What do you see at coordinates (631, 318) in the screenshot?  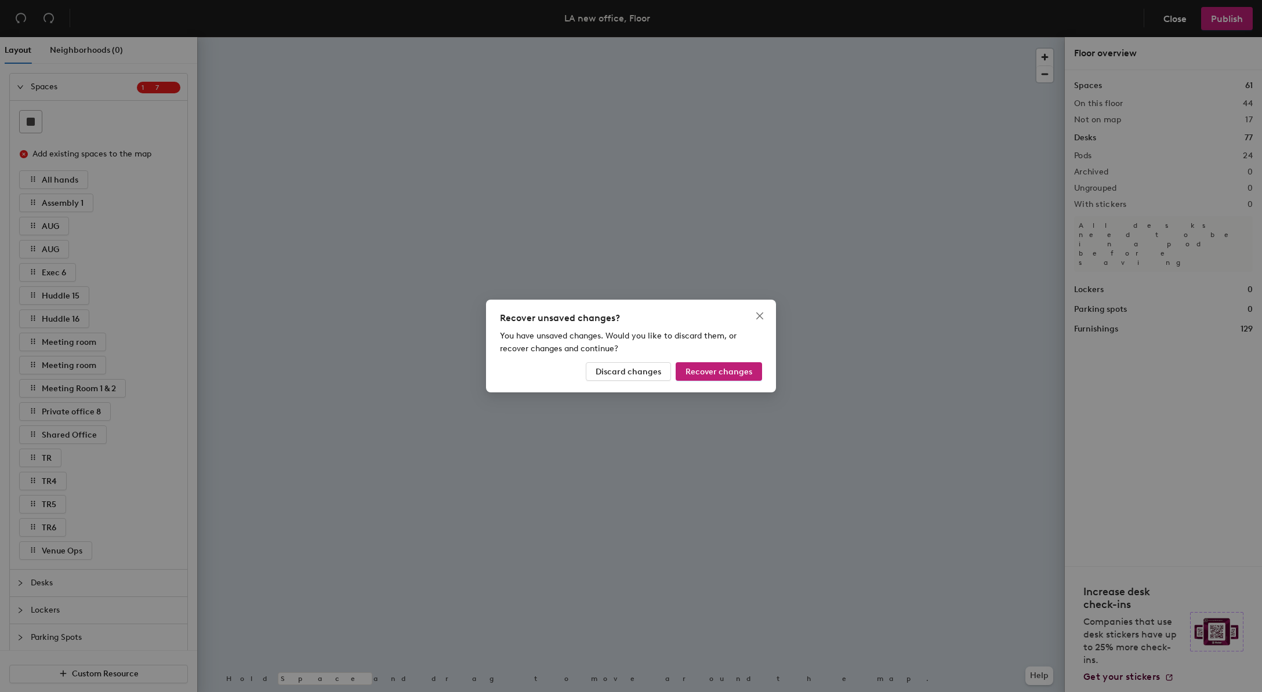 I see `div: Recover unsaved changes?` at bounding box center [631, 318].